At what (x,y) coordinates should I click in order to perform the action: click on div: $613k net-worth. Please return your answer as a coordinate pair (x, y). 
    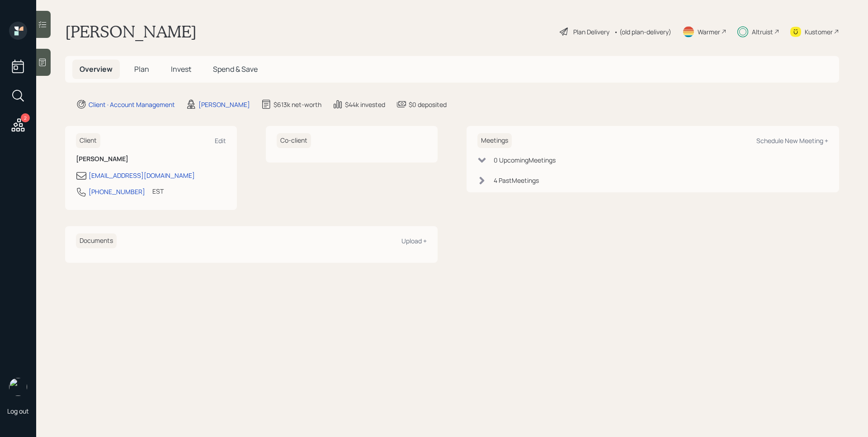
    Looking at the image, I should click on (297, 104).